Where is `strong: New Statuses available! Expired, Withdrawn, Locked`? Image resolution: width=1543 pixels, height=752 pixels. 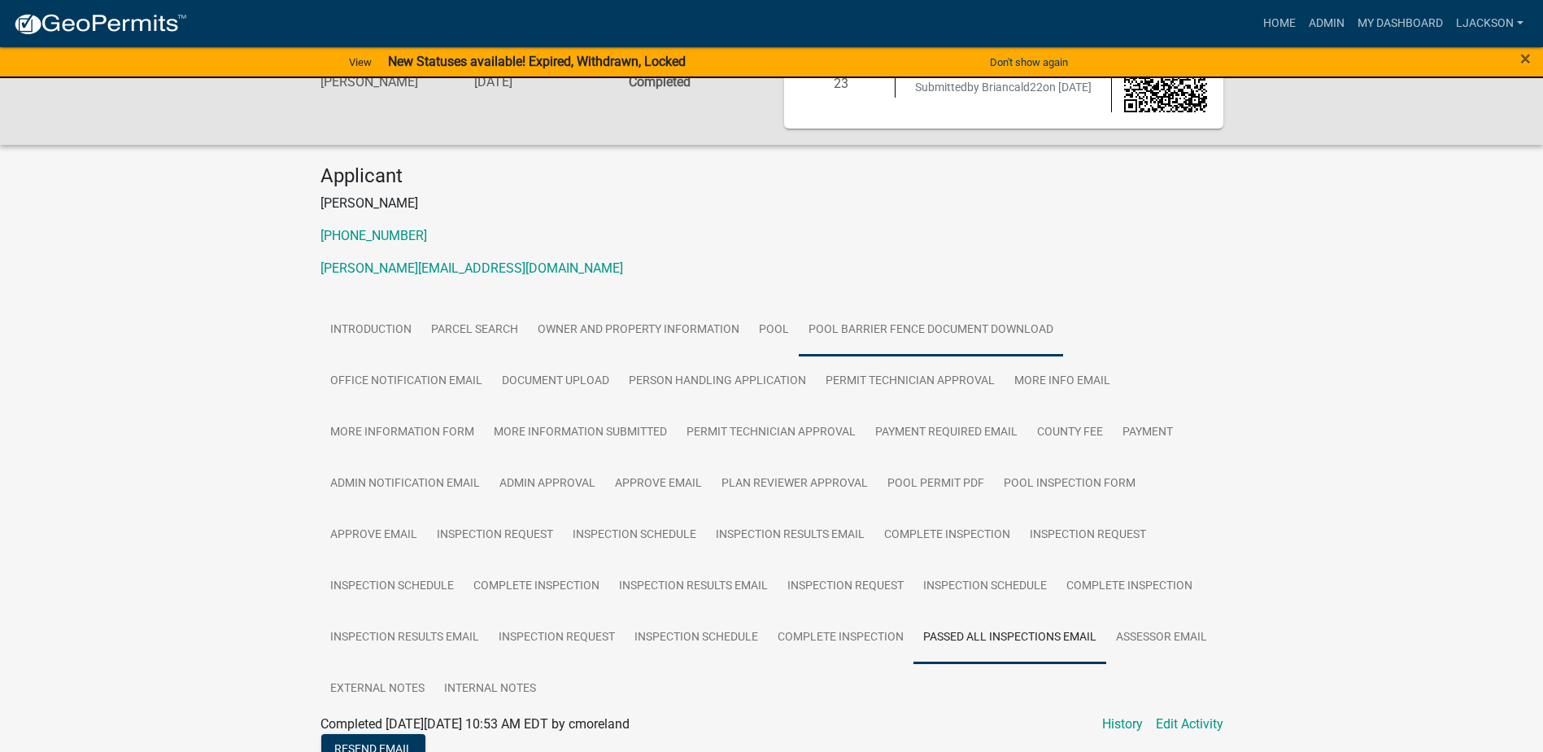 strong: New Statuses available! Expired, Withdrawn, Locked is located at coordinates (537, 61).